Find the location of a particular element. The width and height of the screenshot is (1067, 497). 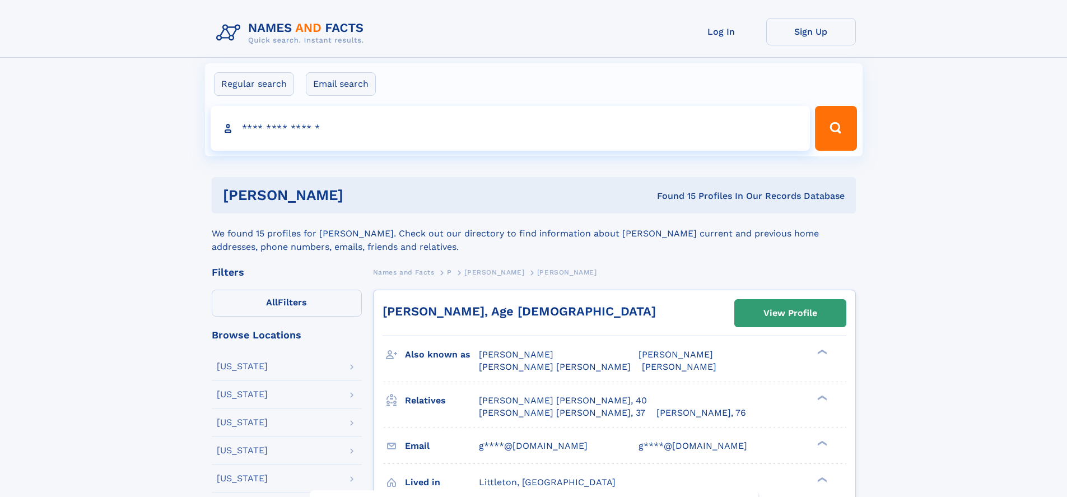

div: View Profile is located at coordinates (790, 313).